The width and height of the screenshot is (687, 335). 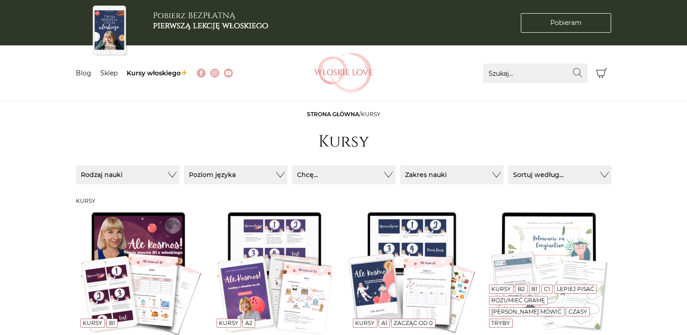 What do you see at coordinates (560, 175) in the screenshot?
I see `button: Sortuj według...` at bounding box center [560, 175].